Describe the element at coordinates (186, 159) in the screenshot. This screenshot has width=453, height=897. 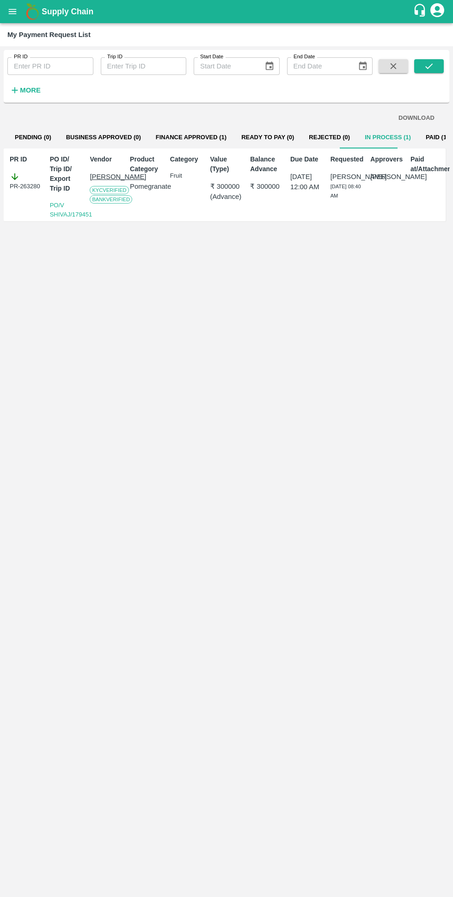
I see `p: Category` at that location.